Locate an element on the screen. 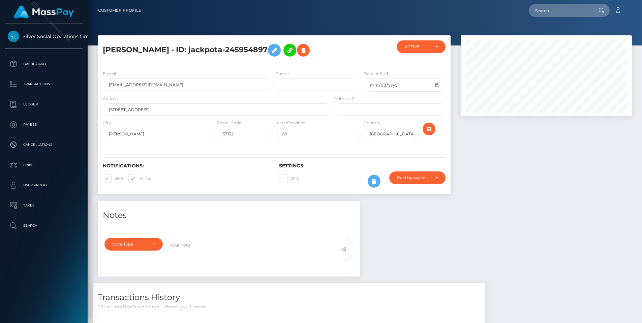  label: Postal Code is located at coordinates (229, 123).